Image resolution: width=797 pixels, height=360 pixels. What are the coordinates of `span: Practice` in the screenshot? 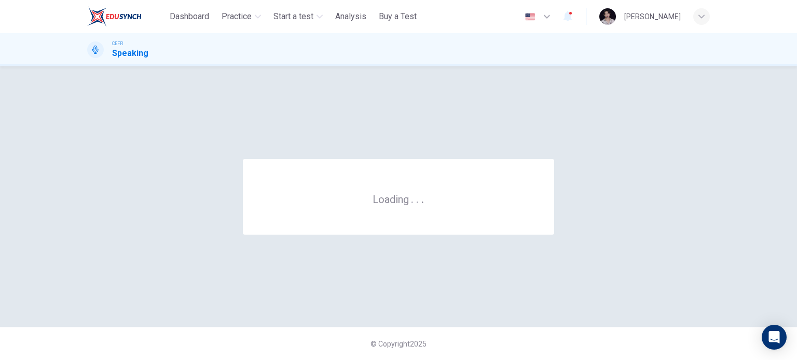 It's located at (237, 17).